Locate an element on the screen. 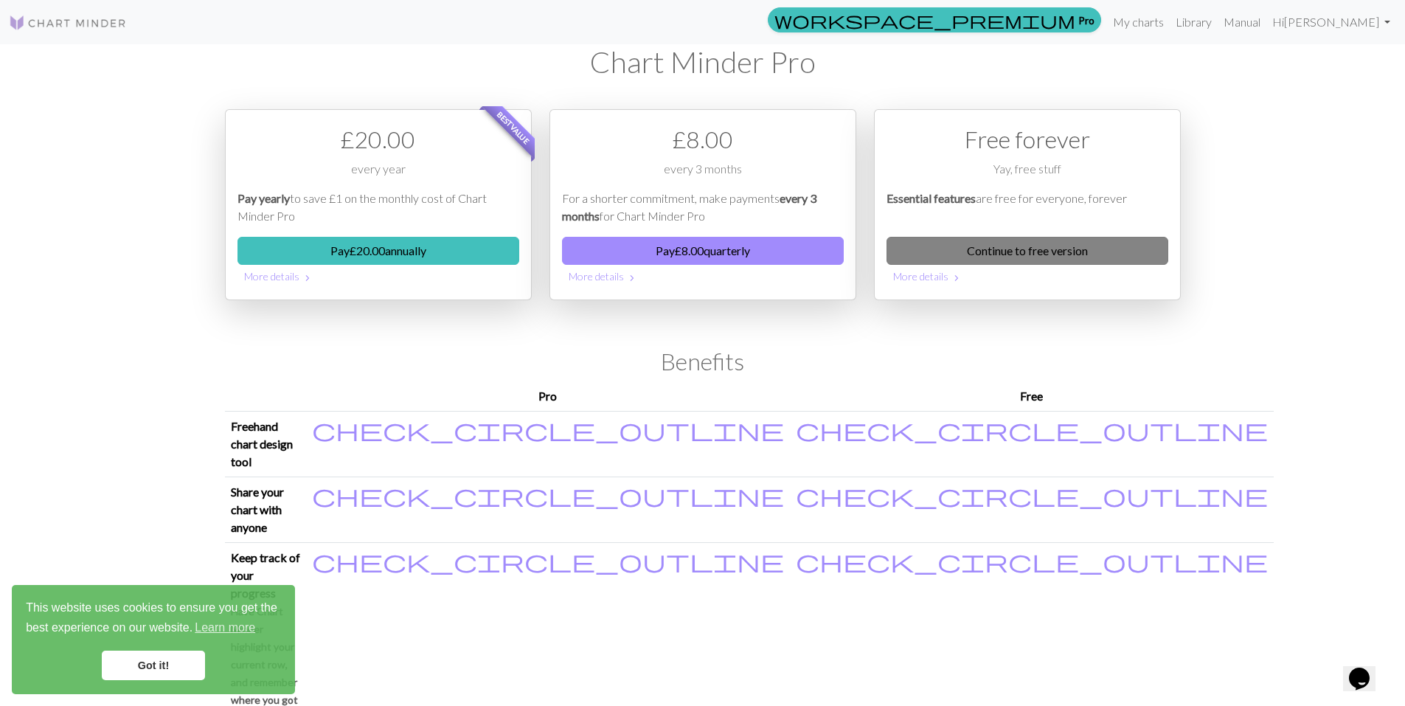 This screenshot has width=1405, height=706. div: Yay, free stuff is located at coordinates (1027, 175).